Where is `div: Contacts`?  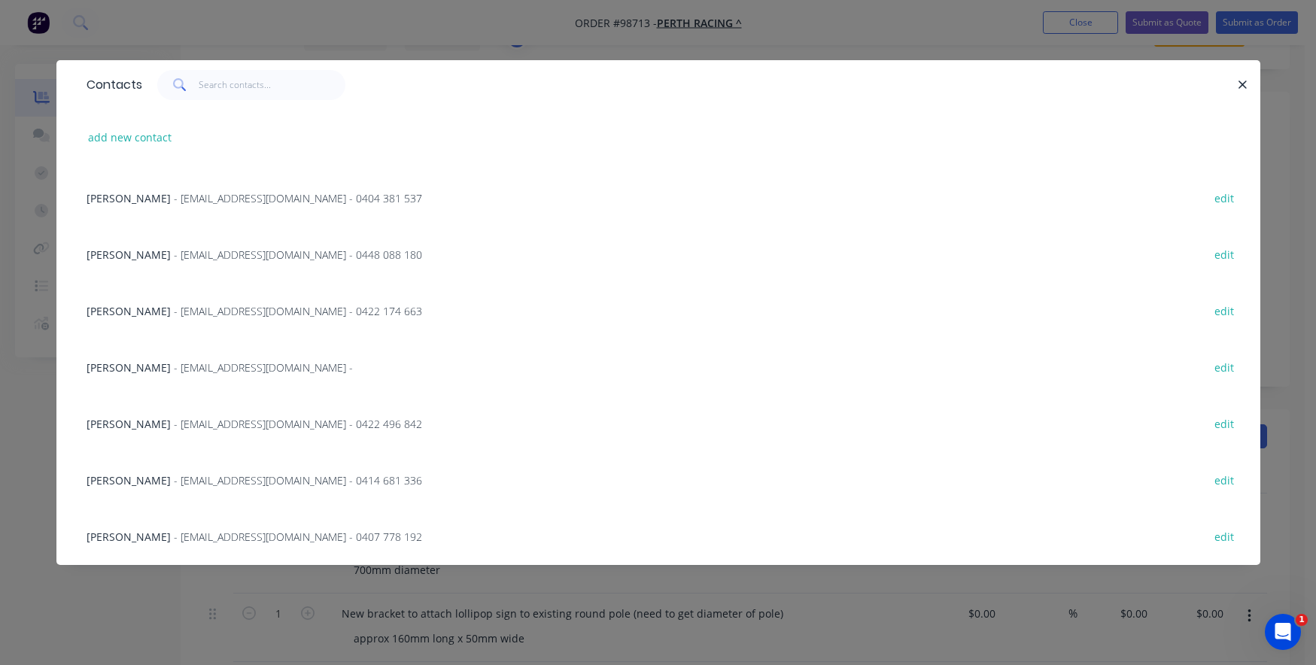
div: Contacts is located at coordinates (111, 85).